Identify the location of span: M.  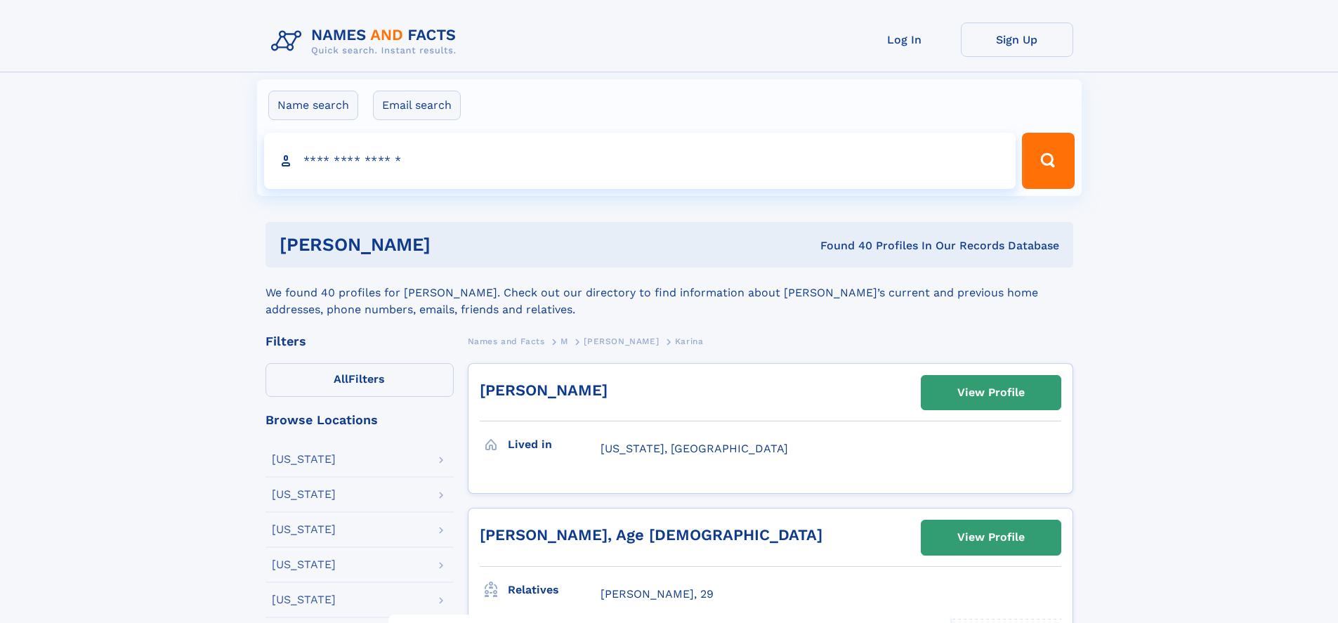
(564, 341).